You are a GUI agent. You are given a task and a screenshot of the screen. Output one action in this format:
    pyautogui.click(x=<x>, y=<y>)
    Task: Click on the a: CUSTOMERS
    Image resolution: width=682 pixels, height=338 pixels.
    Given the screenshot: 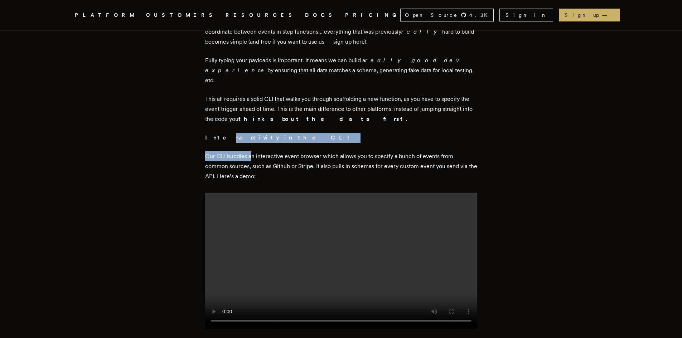 What is the action you would take?
    pyautogui.click(x=182, y=15)
    